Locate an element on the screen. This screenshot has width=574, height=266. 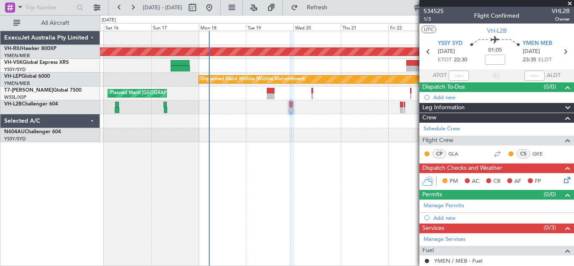
a: WSSL/XSP is located at coordinates (15, 97).